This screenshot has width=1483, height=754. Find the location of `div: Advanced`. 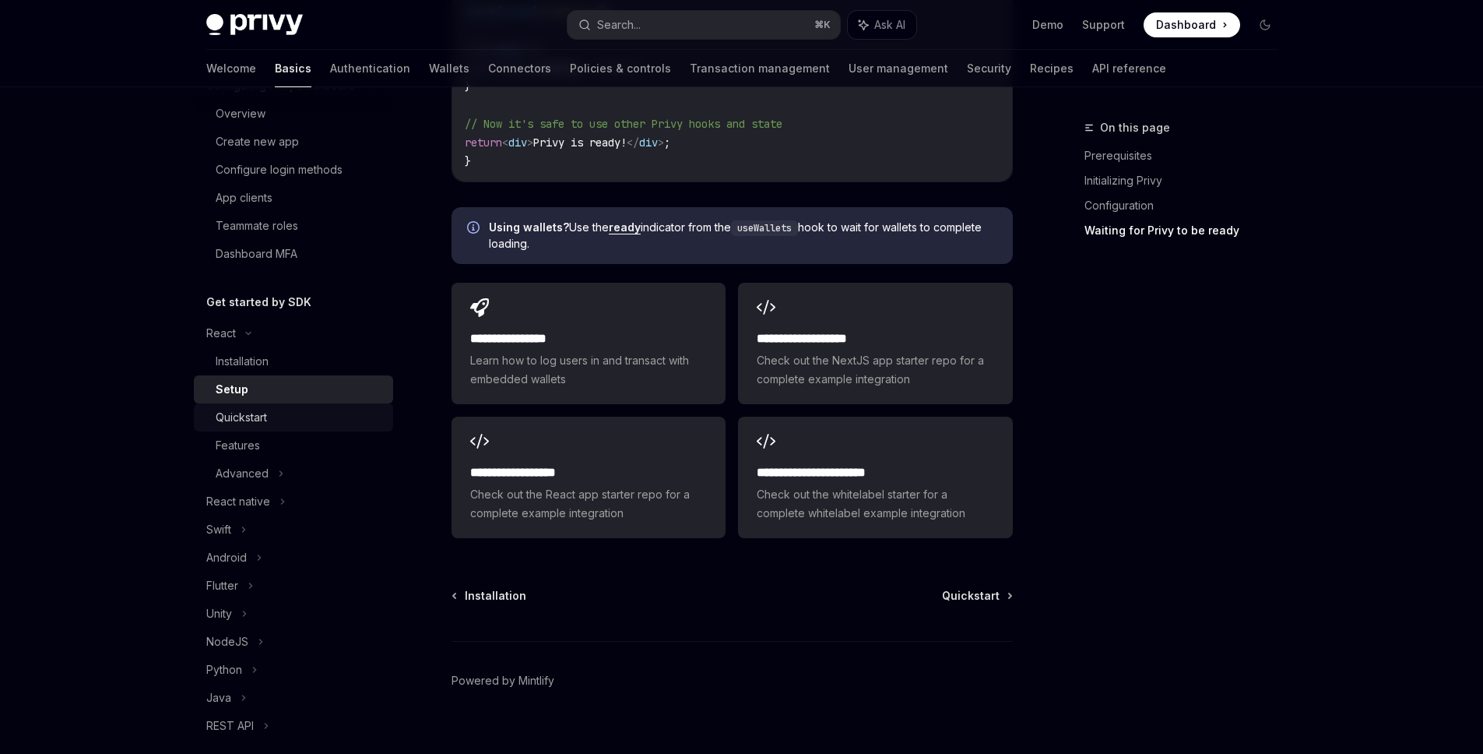

div: Advanced is located at coordinates (242, 473).